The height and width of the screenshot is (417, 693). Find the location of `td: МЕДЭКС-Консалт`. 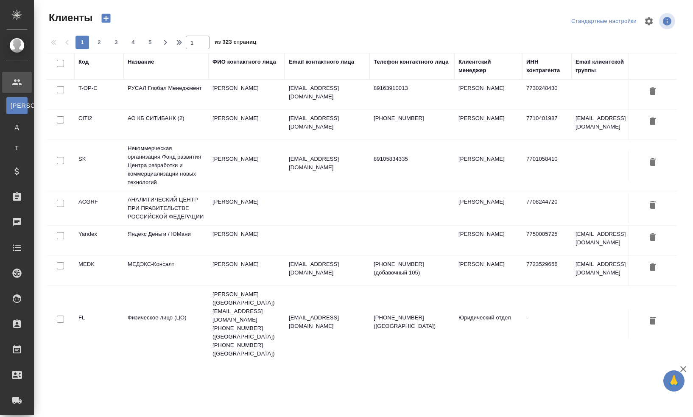

td: МЕДЭКС-Консалт is located at coordinates (166, 271).